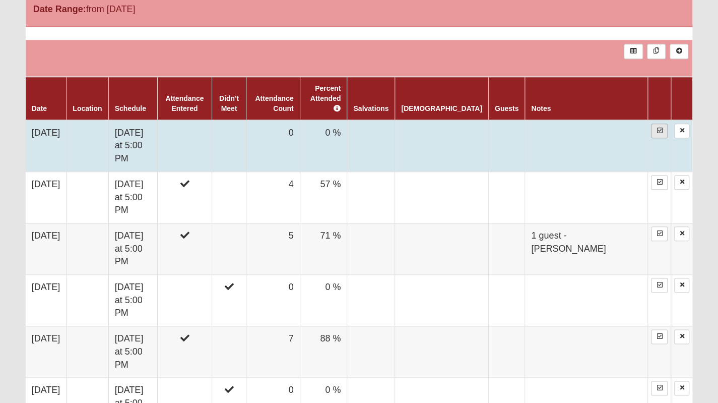 The image size is (718, 403). I want to click on a: Attendance Entered, so click(184, 103).